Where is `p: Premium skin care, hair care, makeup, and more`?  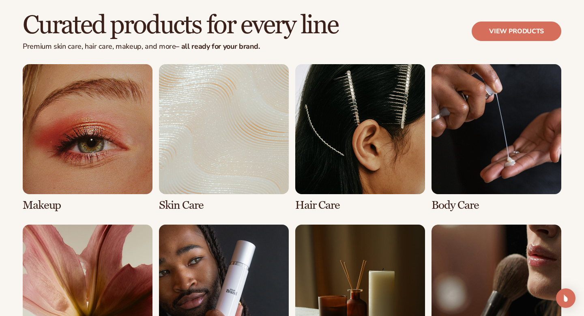
p: Premium skin care, hair care, makeup, and more is located at coordinates (181, 47).